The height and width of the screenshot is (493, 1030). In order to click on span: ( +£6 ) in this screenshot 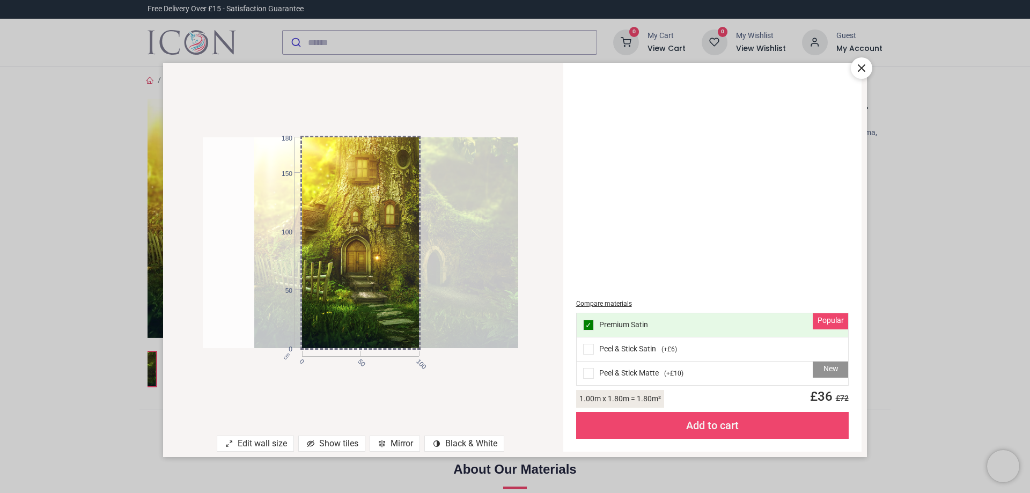, I will do `click(669, 349)`.